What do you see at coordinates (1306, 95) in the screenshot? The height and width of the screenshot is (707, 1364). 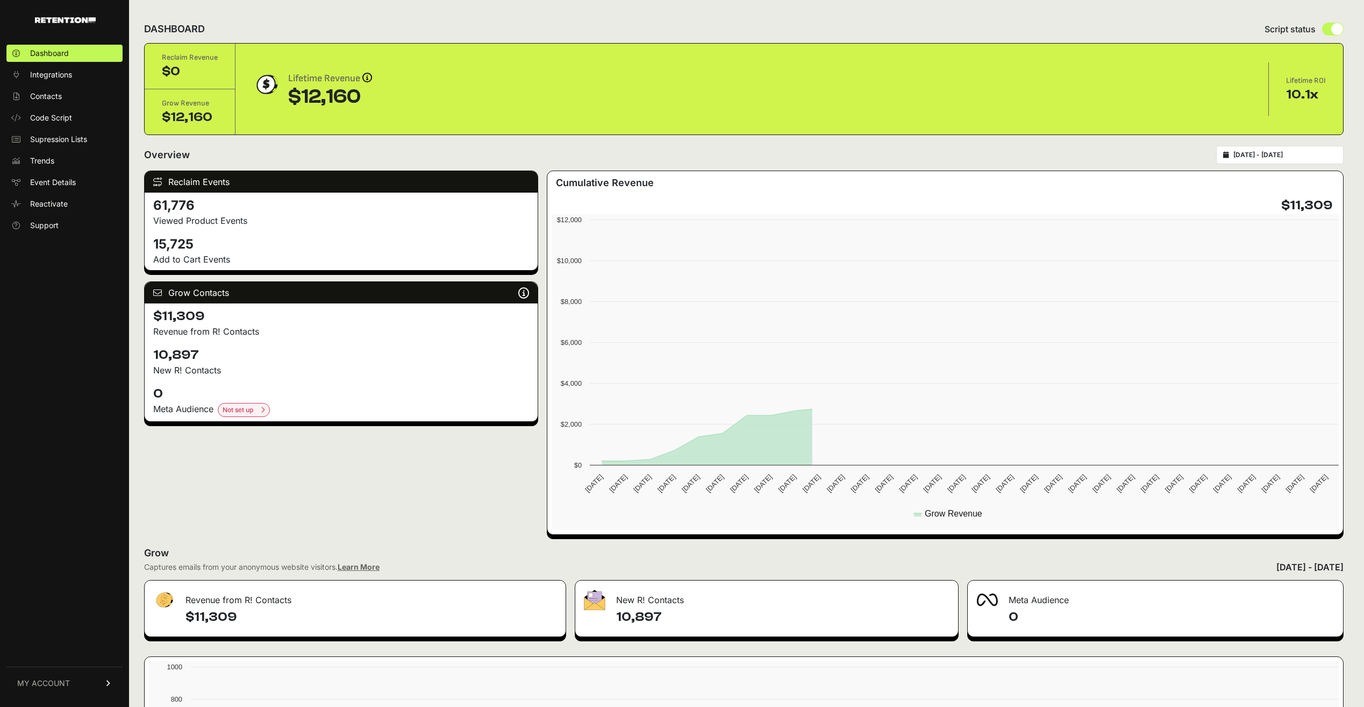 I see `div: 10.1x` at bounding box center [1306, 95].